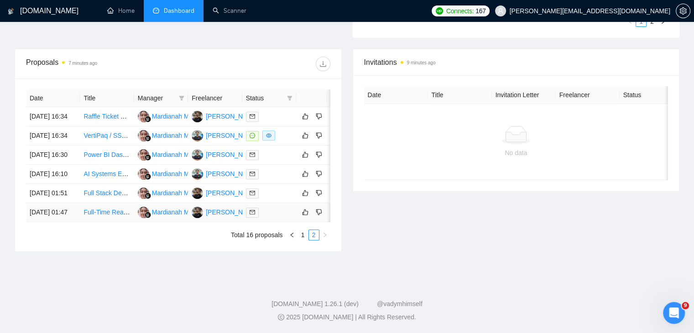 This screenshot has width=694, height=333. I want to click on li: Next Page, so click(325, 235).